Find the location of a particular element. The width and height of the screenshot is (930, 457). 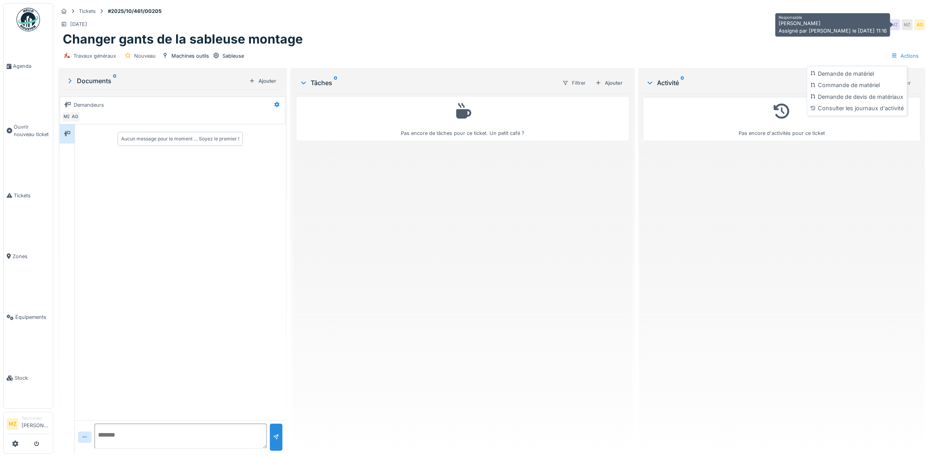

span: Ouvrir nouveau ticket is located at coordinates (32, 131).